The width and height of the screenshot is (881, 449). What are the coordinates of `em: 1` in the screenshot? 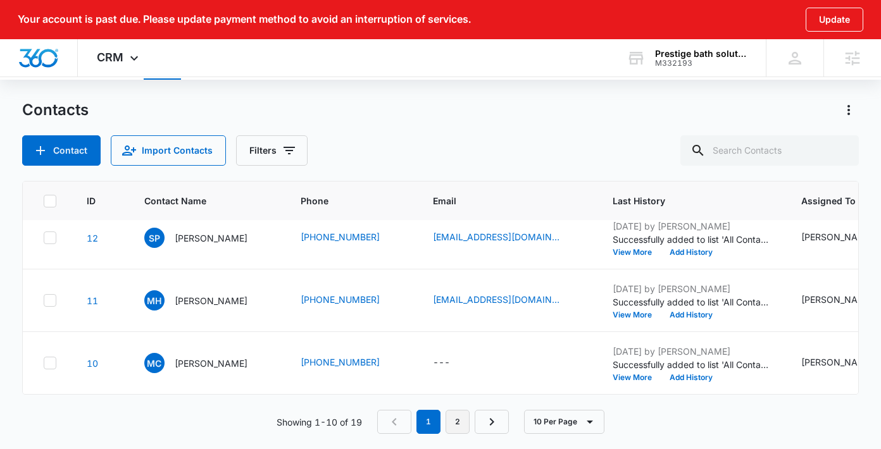 It's located at (428, 422).